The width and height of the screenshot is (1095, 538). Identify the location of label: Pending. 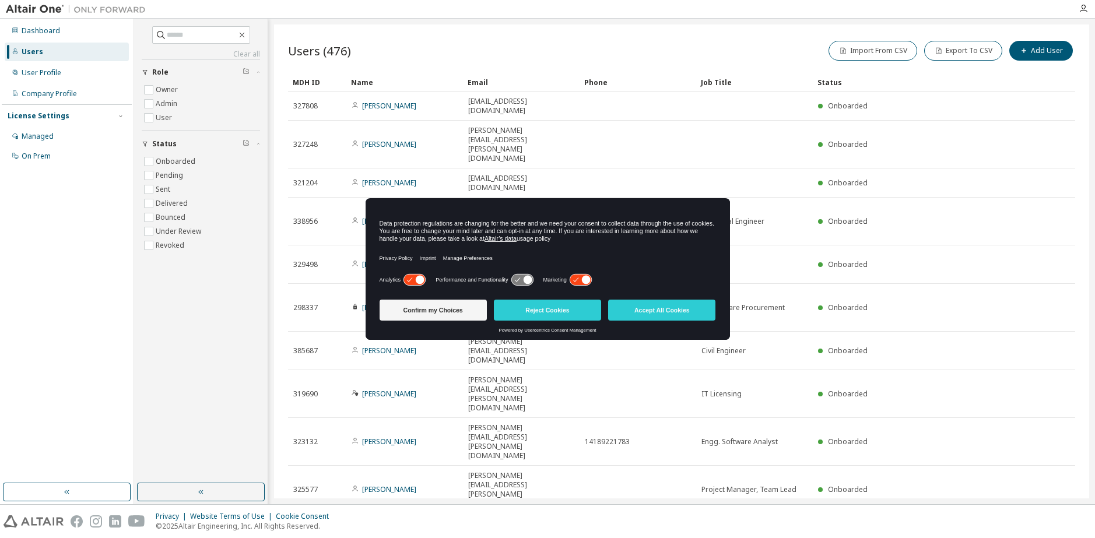
(170, 176).